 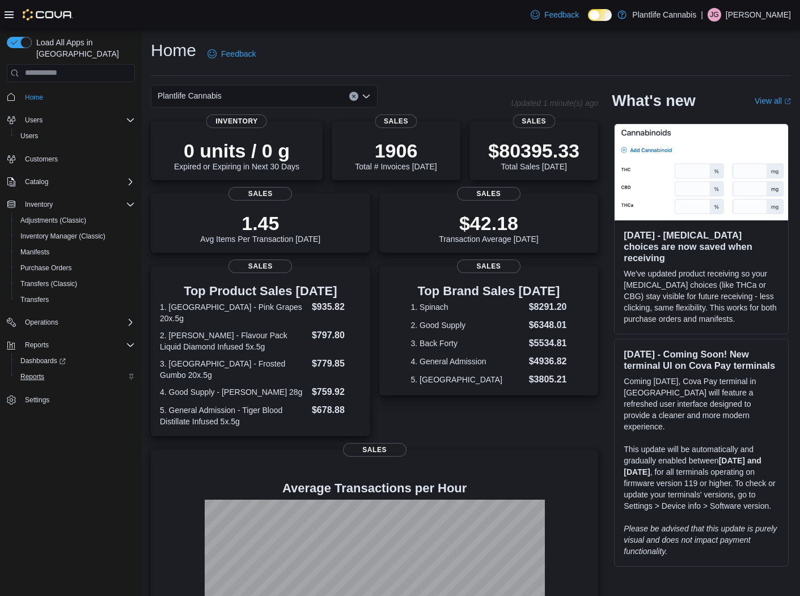 What do you see at coordinates (71, 345) in the screenshot?
I see `button: Reports` at bounding box center [71, 345].